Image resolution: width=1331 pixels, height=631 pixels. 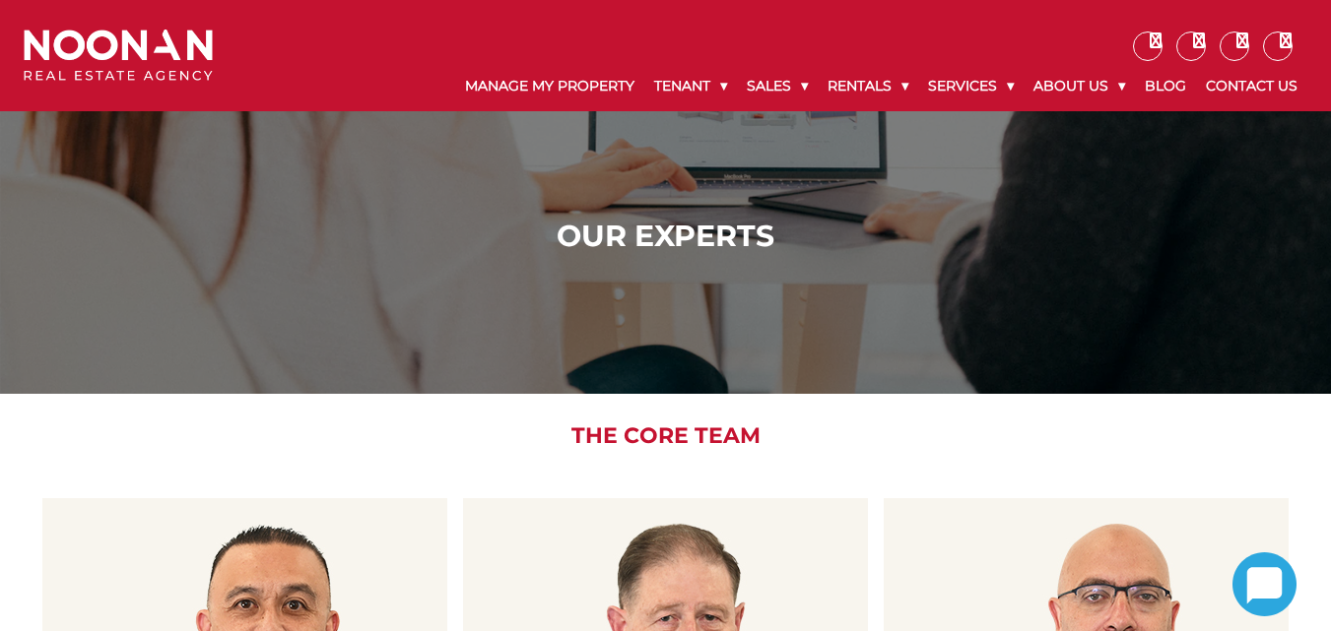 I want to click on a: Services, so click(x=970, y=86).